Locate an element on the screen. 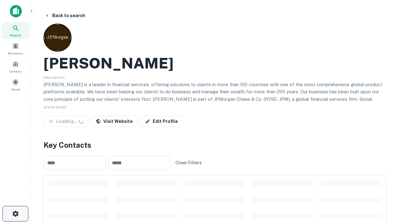  button: Back to search is located at coordinates (65, 16).